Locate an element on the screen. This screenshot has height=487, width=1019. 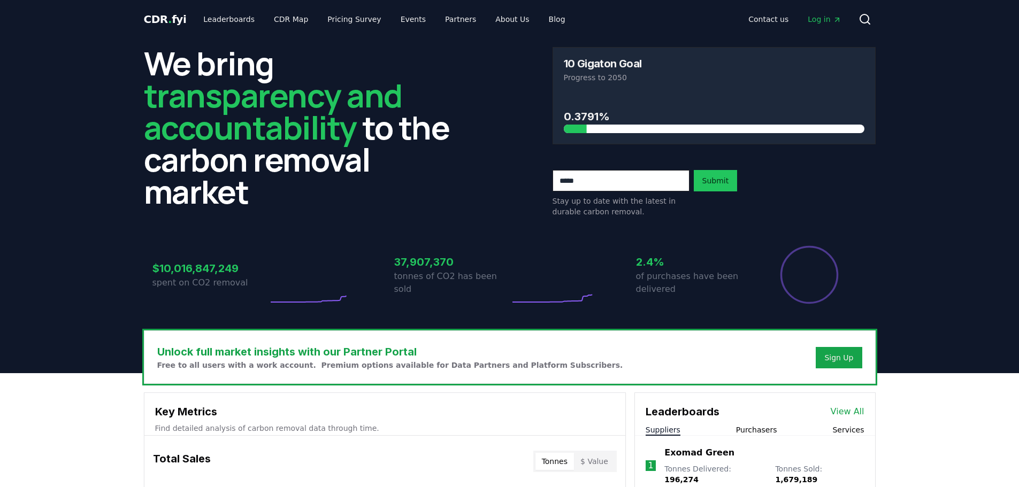
h2: We bring to the carbon removal market is located at coordinates (305, 127).